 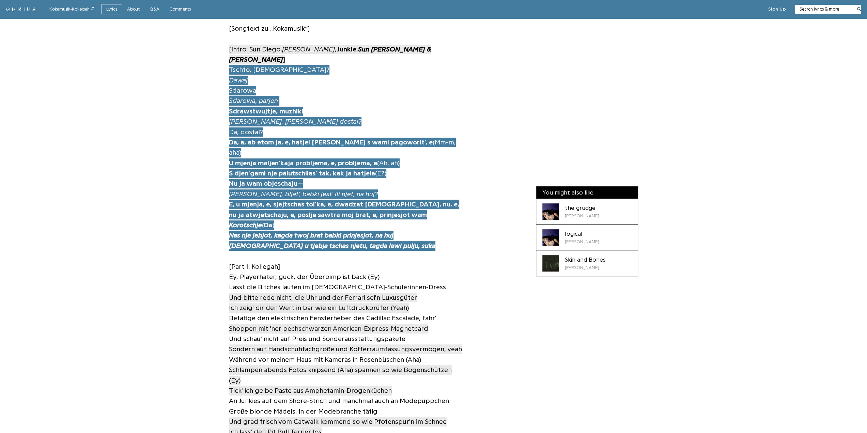 I want to click on span: Und bitte rede nicht, die Uhr und der Ferrari sei'n Luxusgüter, so click(x=323, y=298).